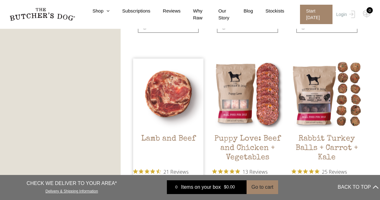 The image size is (380, 200). I want to click on h2: Puppy Love: Beef and Chicken + Vegetables, so click(248, 149).